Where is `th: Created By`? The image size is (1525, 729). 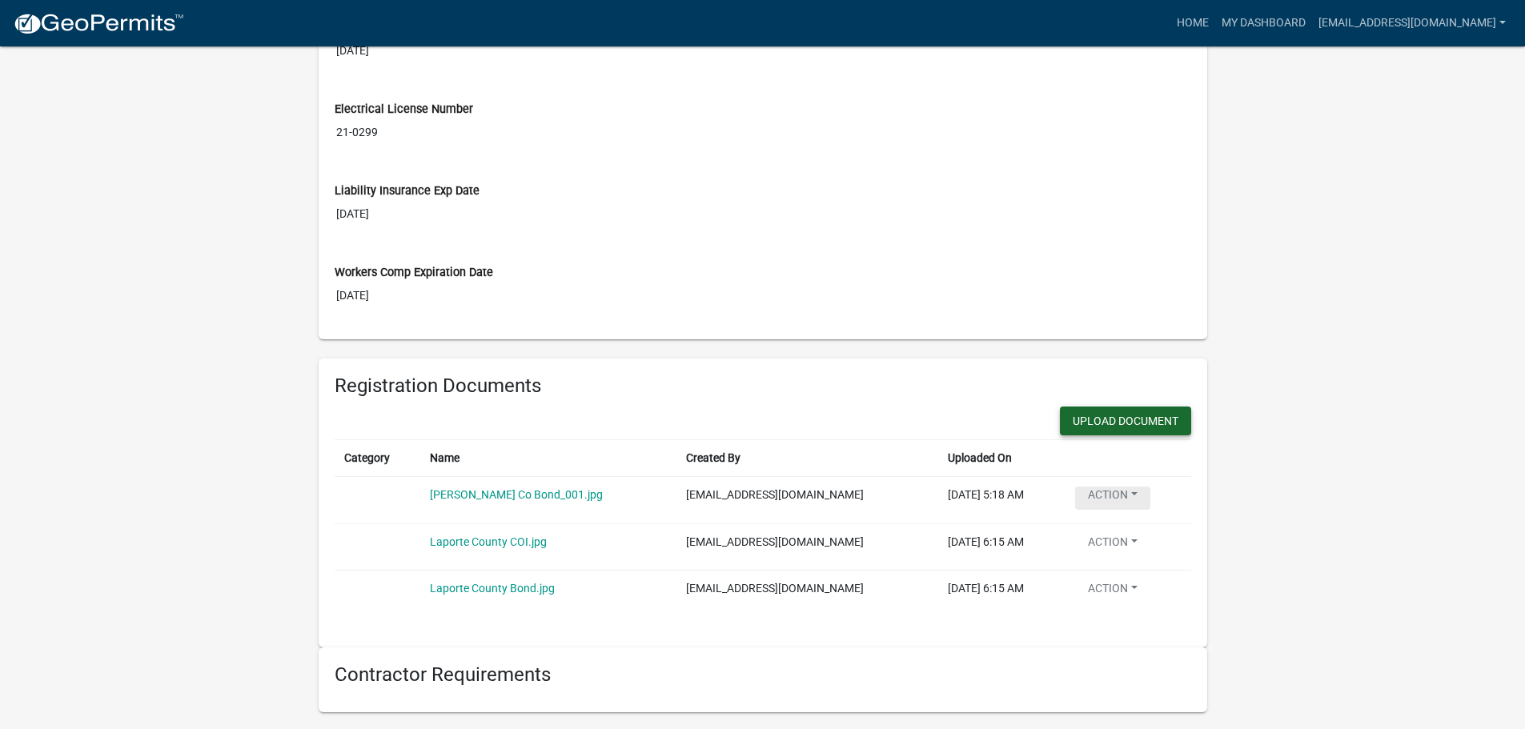
th: Created By is located at coordinates (808, 459).